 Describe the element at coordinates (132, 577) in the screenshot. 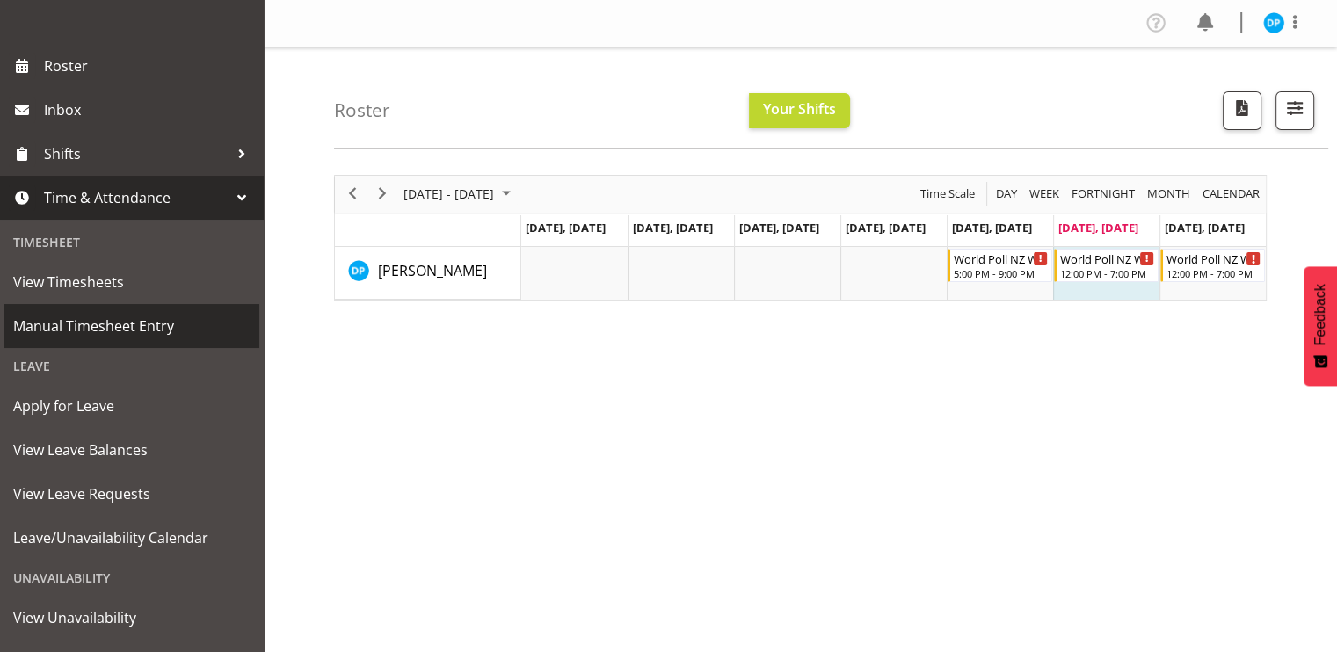

I see `div: Unavailability` at that location.